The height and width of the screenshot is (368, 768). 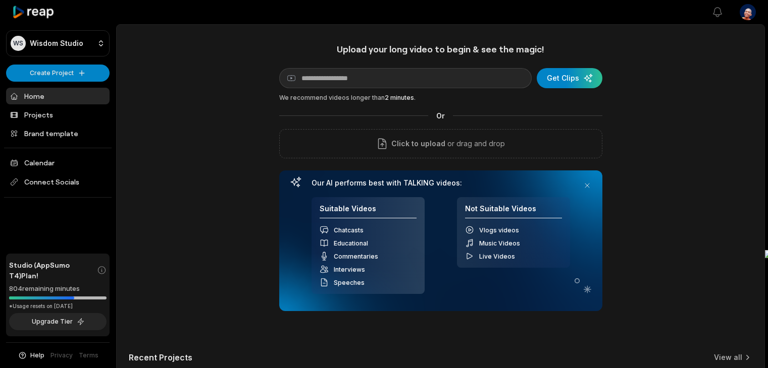 What do you see at coordinates (418, 144) in the screenshot?
I see `span: Click to upload` at bounding box center [418, 144].